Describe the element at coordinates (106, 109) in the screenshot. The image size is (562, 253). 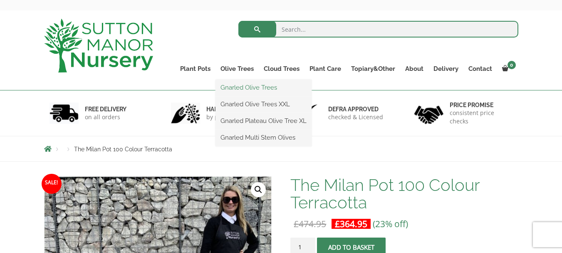
I see `h6: FREE DELIVERY` at that location.